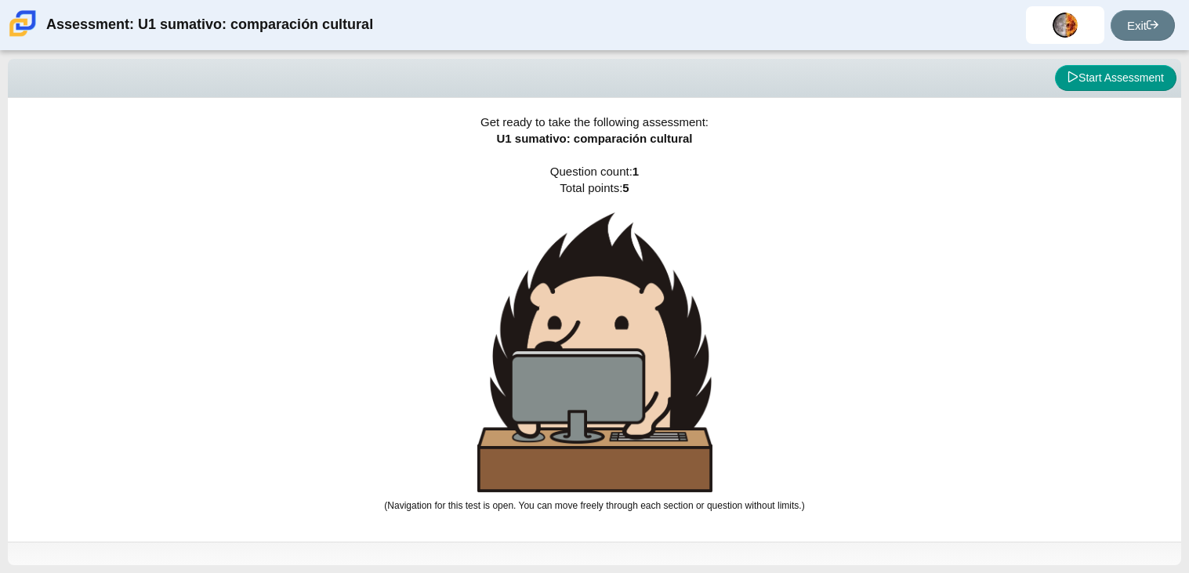 The height and width of the screenshot is (573, 1189). Describe the element at coordinates (1115, 78) in the screenshot. I see `button: Start Assessment` at that location.